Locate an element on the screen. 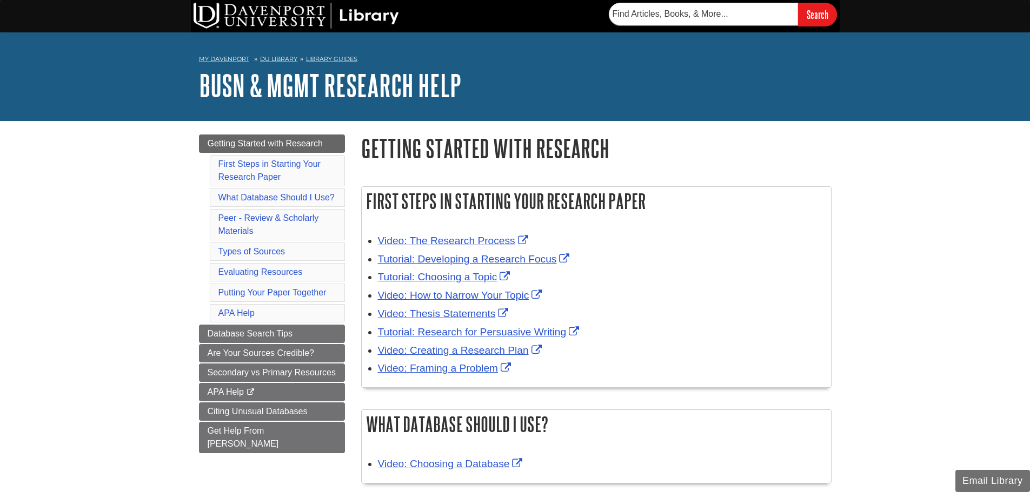  a: Getting Started with Research is located at coordinates (272, 144).